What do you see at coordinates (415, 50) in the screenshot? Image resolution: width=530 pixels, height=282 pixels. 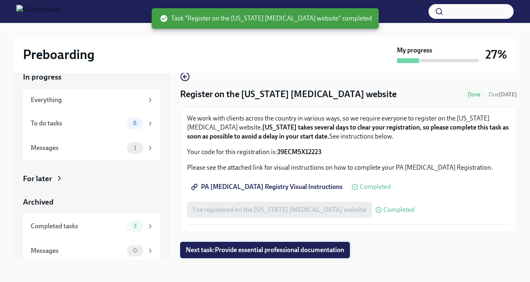 I see `strong: My progress` at bounding box center [415, 50].